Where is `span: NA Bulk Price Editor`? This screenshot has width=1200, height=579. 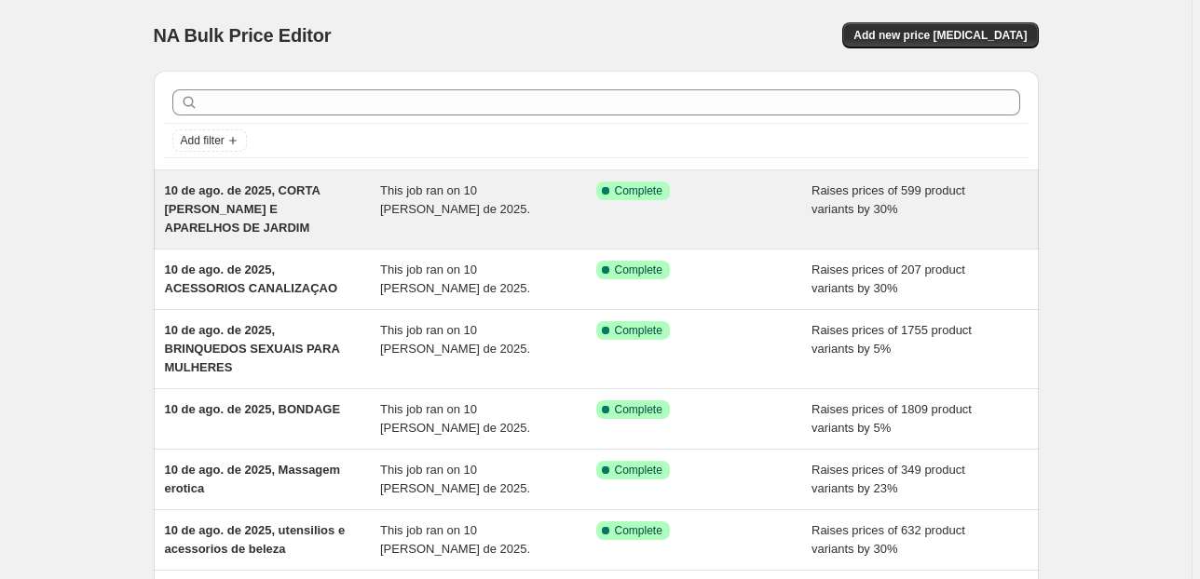 span: NA Bulk Price Editor is located at coordinates (242, 35).